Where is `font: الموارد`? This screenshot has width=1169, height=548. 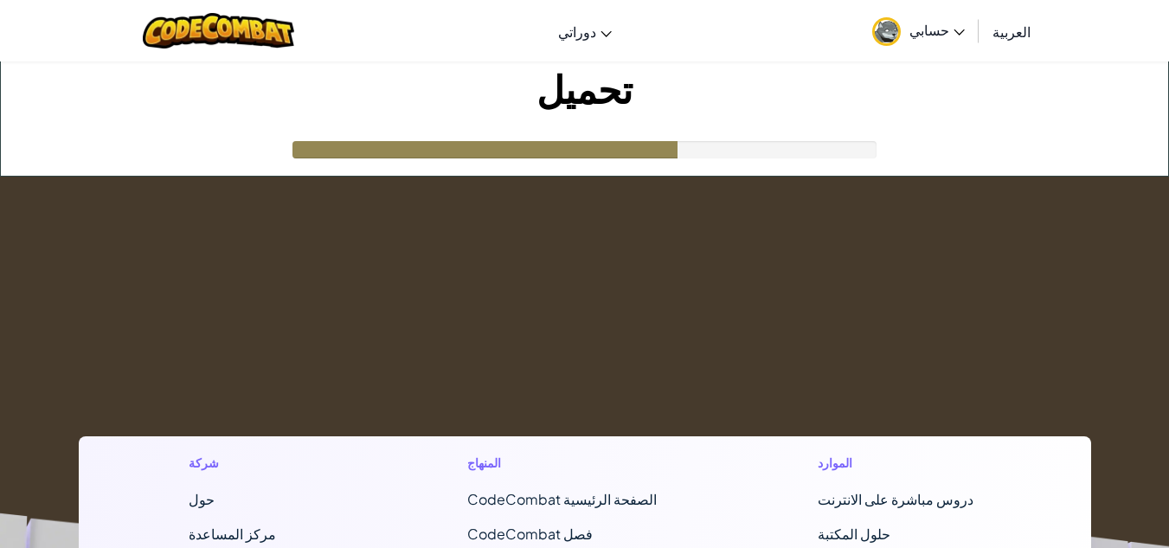 font: الموارد is located at coordinates (835, 462).